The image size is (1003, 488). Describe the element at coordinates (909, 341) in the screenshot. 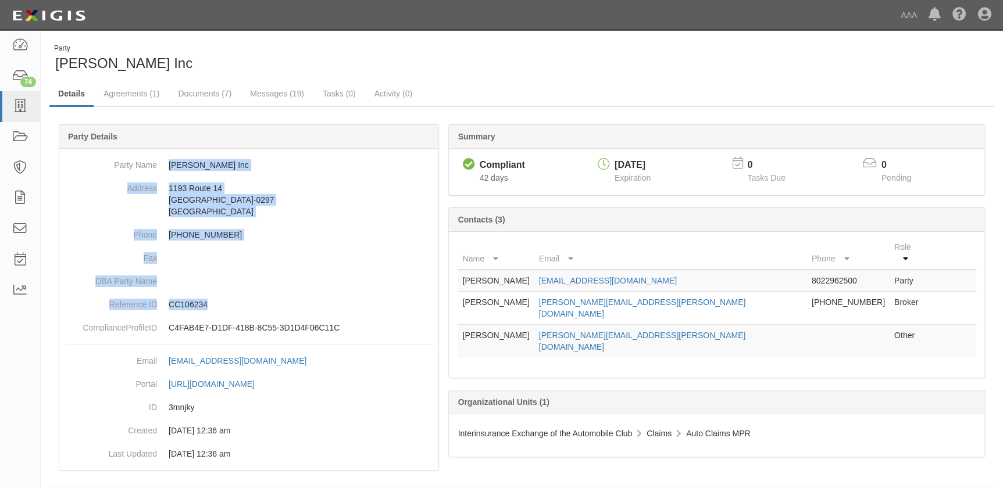

I see `td: Other` at that location.